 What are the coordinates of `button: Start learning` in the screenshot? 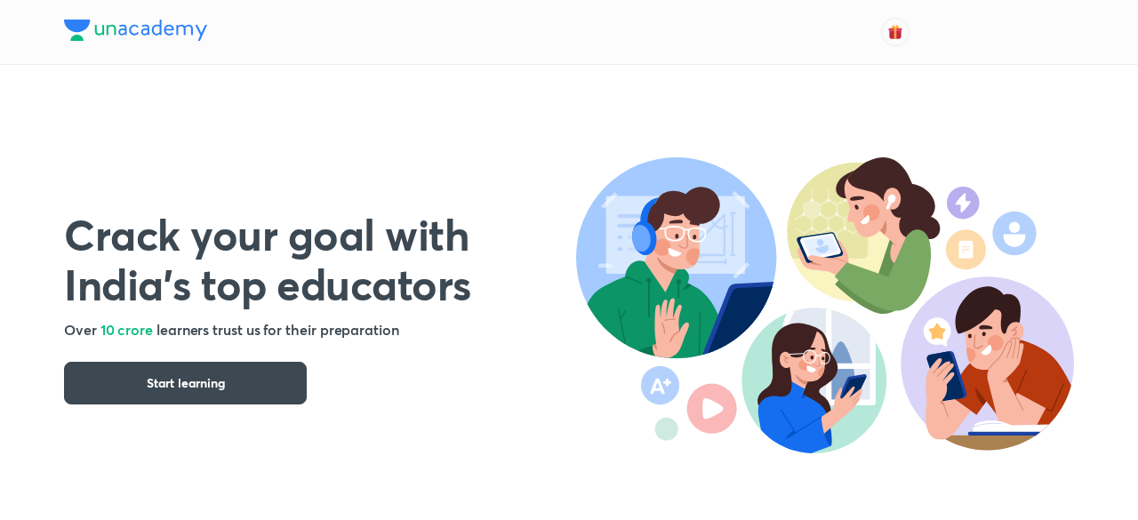 It's located at (185, 383).